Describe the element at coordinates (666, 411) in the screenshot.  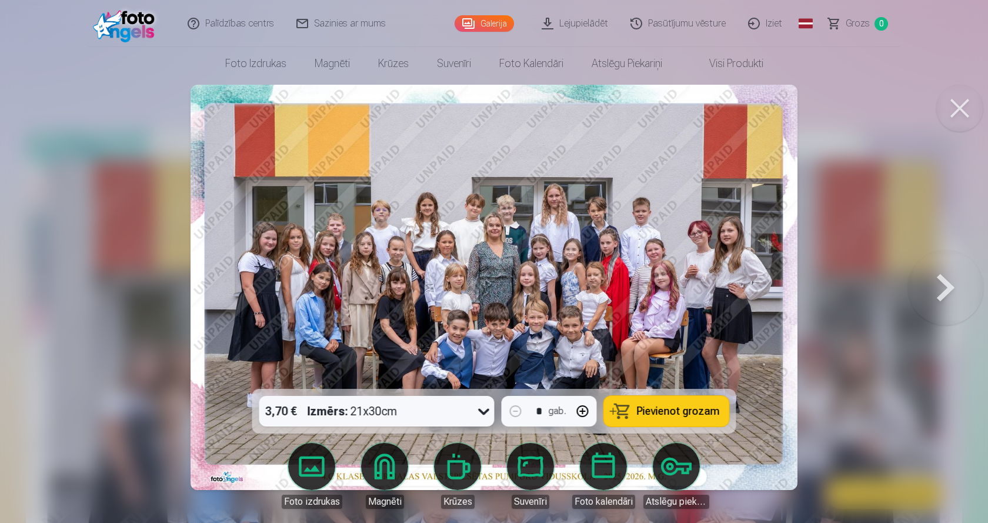
I see `button: Pievienot grozam` at that location.